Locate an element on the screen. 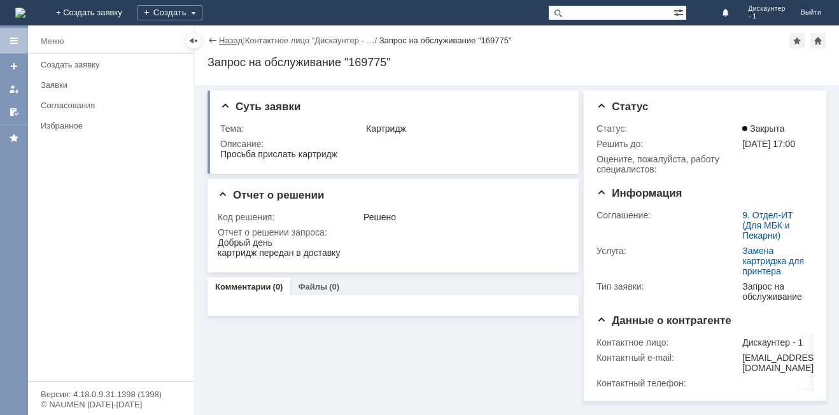  a: 9. Отдел-ИТ (Для МБК и Пекарни) is located at coordinates (767, 225).